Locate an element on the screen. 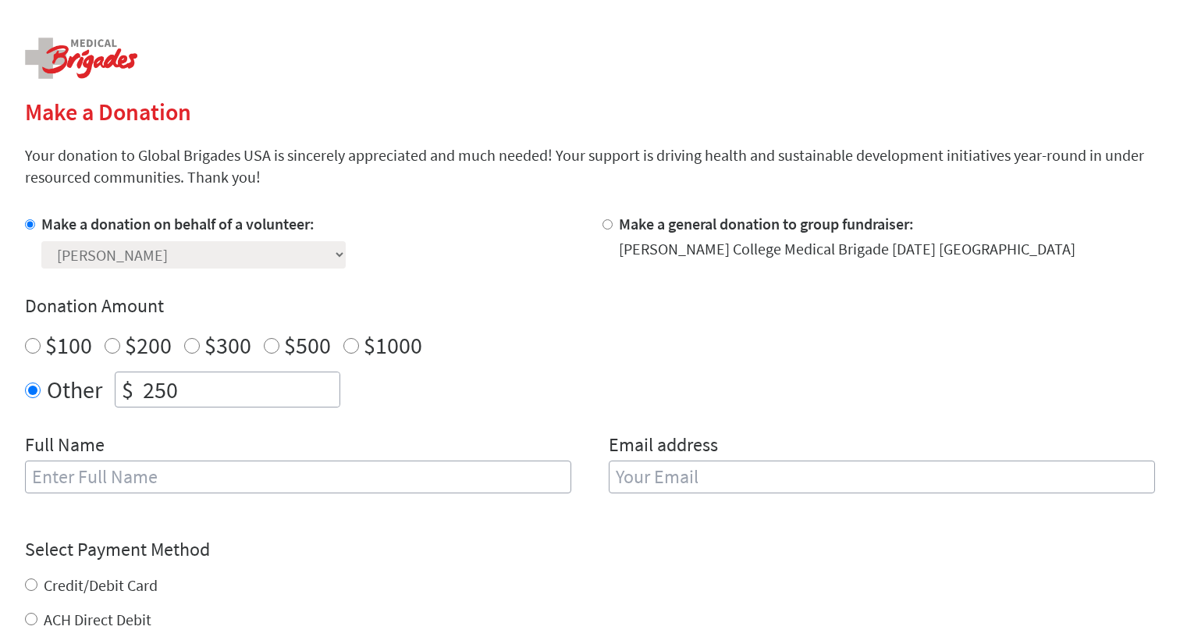 This screenshot has width=1180, height=637. label: ACH Direct Debit is located at coordinates (98, 619).